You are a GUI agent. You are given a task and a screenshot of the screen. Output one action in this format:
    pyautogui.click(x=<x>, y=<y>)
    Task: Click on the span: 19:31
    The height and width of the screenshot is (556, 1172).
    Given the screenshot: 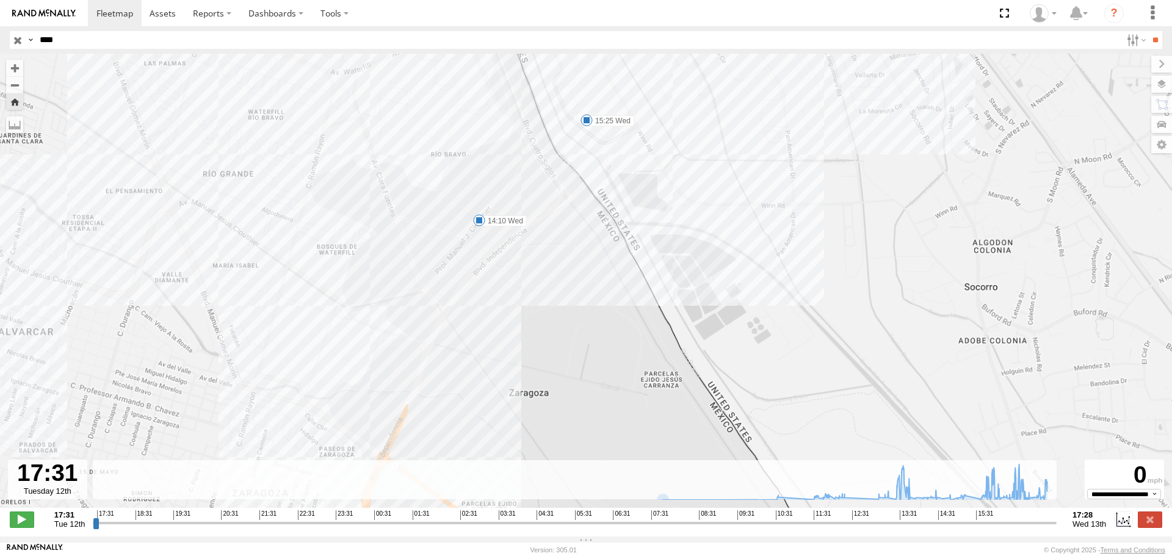 What is the action you would take?
    pyautogui.click(x=182, y=515)
    